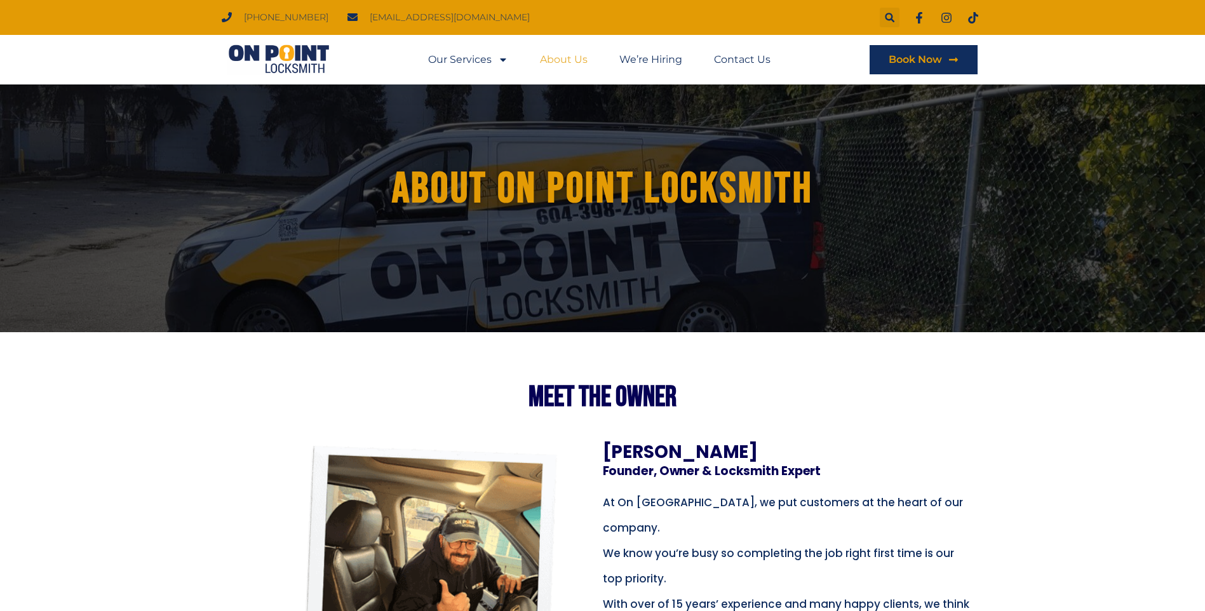 This screenshot has height=611, width=1205. I want to click on a: Our Services, so click(468, 60).